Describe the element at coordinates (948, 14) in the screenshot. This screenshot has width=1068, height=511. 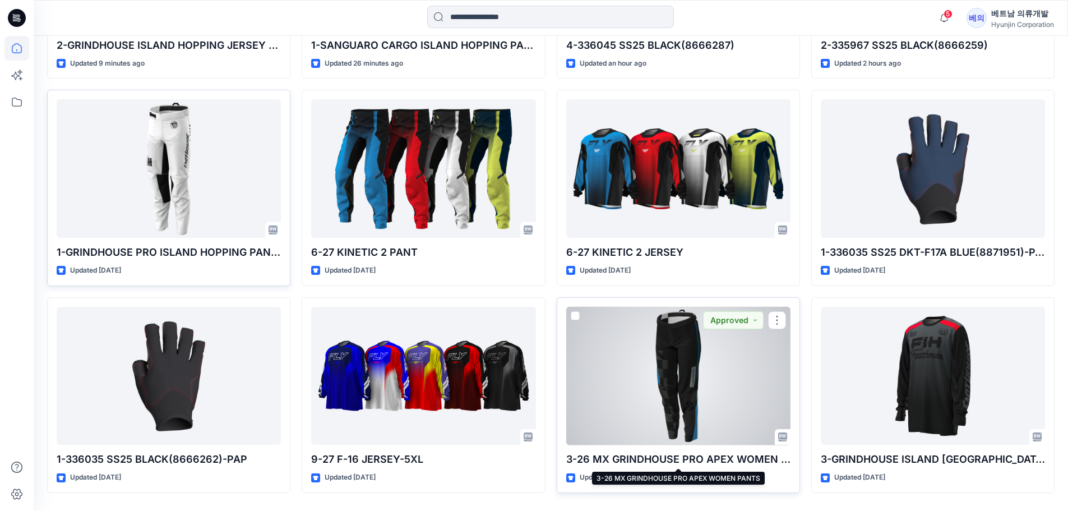
I see `span: 5` at that location.